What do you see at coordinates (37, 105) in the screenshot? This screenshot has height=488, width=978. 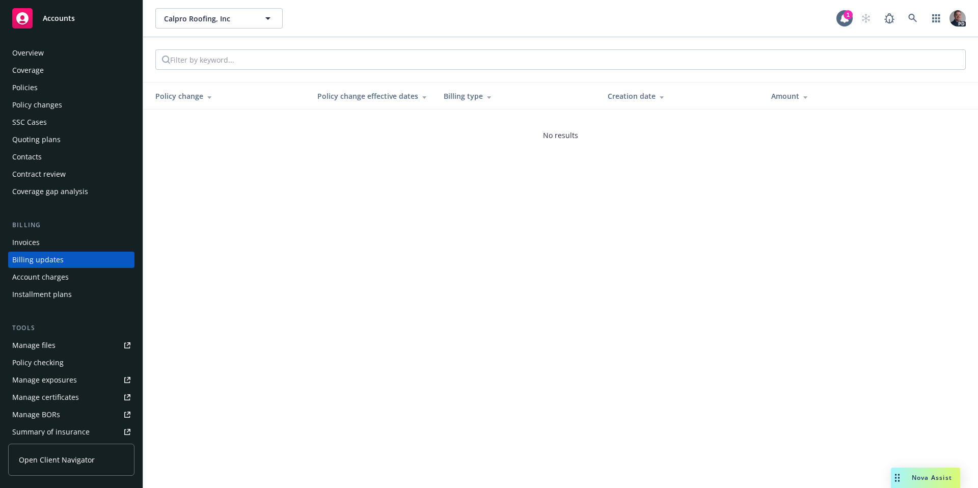 I see `div: Policy changes` at bounding box center [37, 105].